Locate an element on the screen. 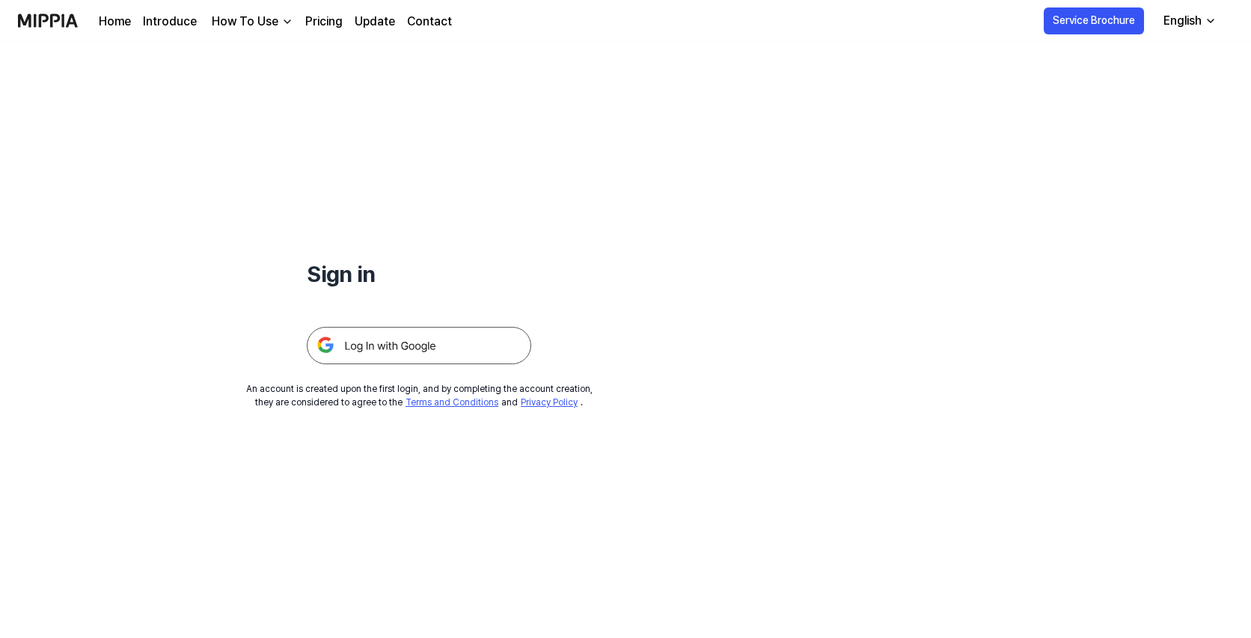 The width and height of the screenshot is (1251, 638). button: How To Use is located at coordinates (251, 22).